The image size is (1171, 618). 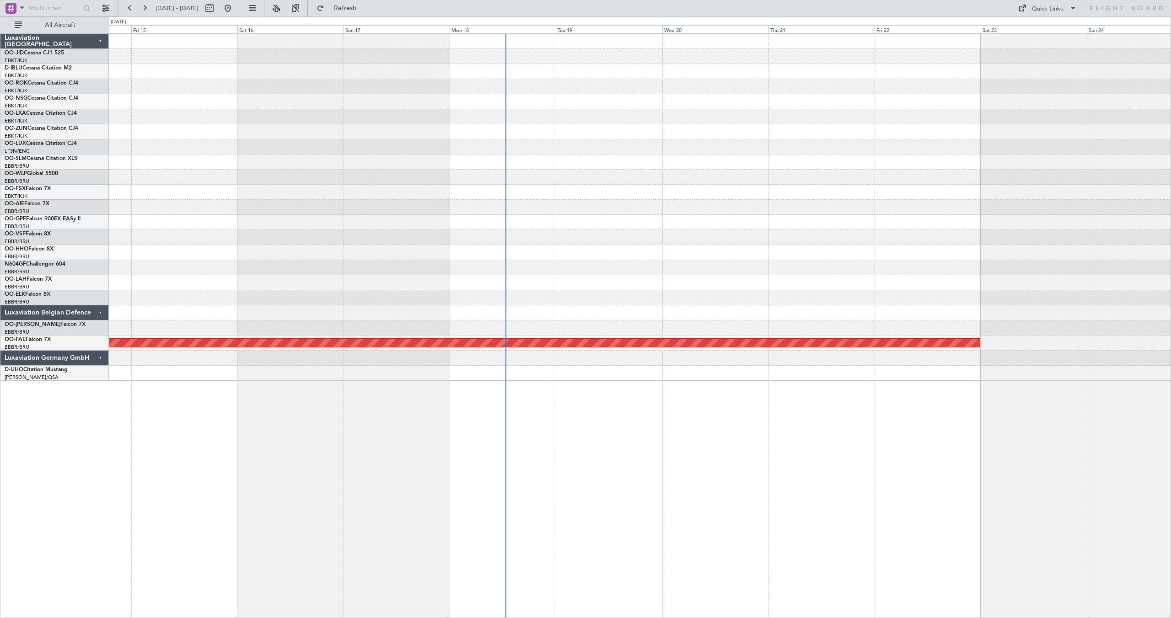 What do you see at coordinates (41, 129) in the screenshot?
I see `a: OO-ZUNCessna Citation CJ4` at bounding box center [41, 129].